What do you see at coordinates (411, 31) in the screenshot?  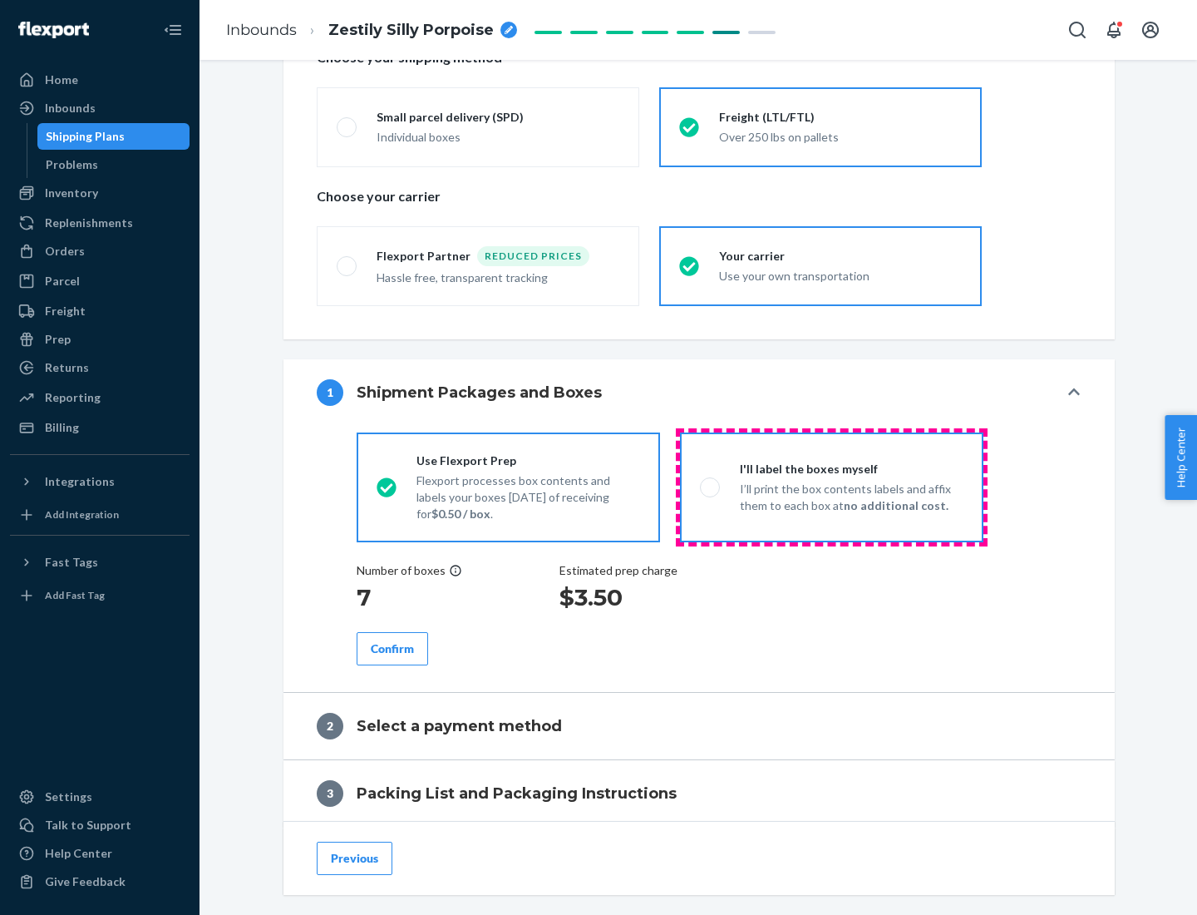 I see `span: Zestily Silly Porpoise` at bounding box center [411, 31].